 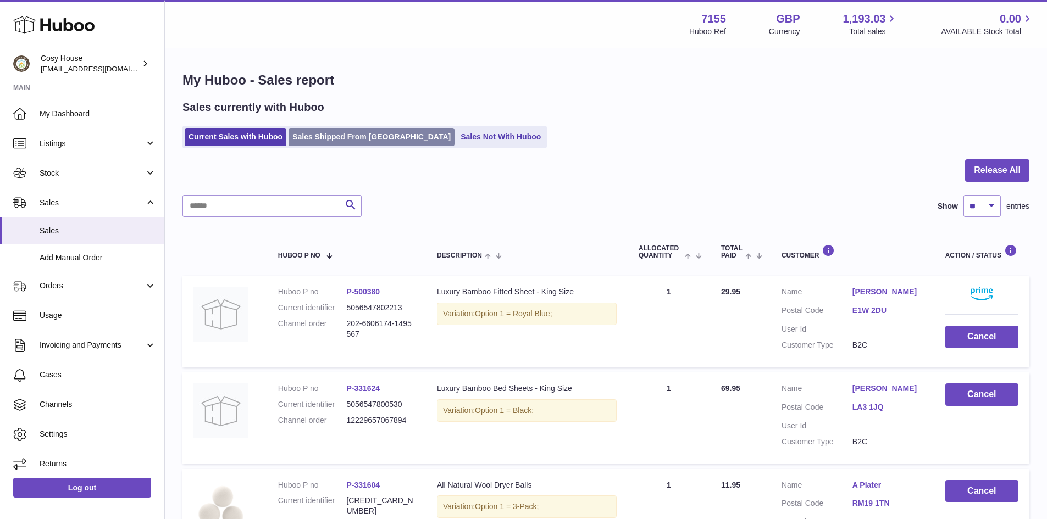 I want to click on button: Release All, so click(x=997, y=170).